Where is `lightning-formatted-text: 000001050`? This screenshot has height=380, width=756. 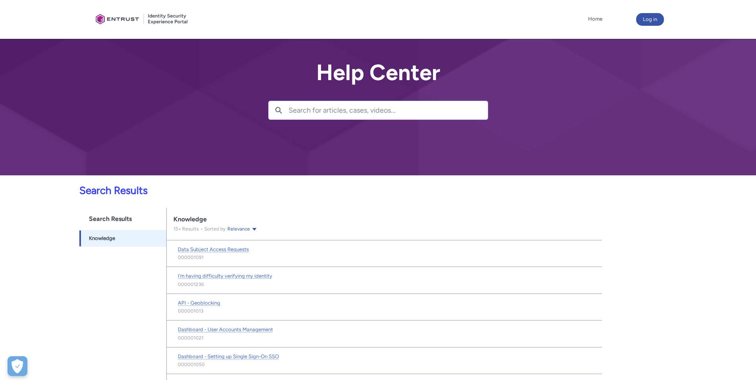 lightning-formatted-text: 000001050 is located at coordinates (191, 365).